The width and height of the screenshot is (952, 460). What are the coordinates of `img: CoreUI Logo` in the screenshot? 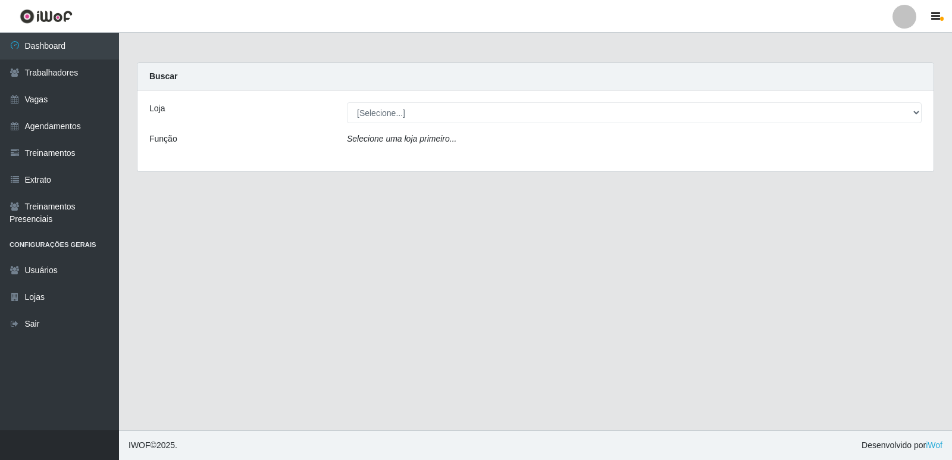 It's located at (46, 16).